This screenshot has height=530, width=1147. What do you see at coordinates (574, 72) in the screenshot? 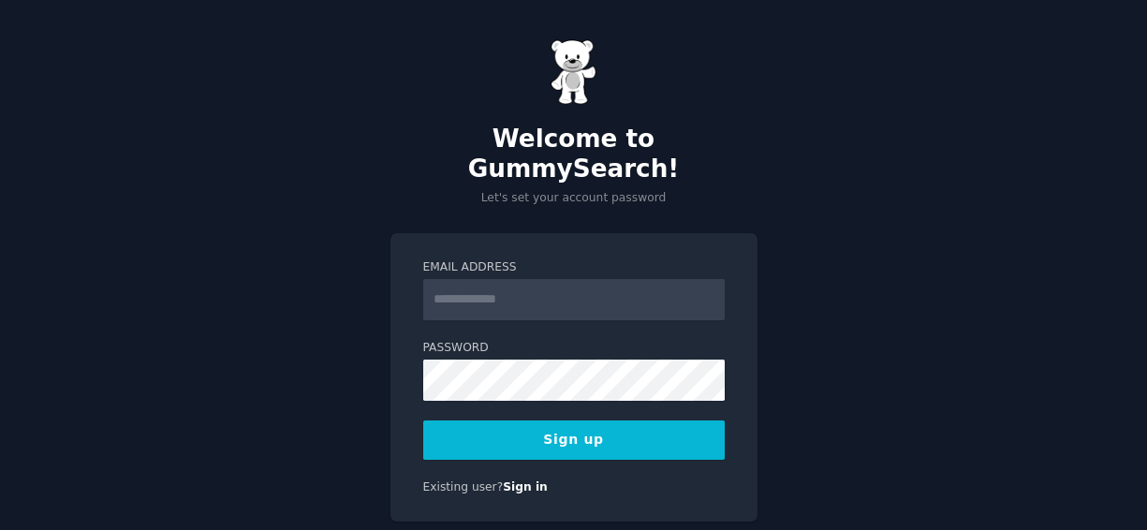
I see `img: Gummy Bear` at bounding box center [574, 72].